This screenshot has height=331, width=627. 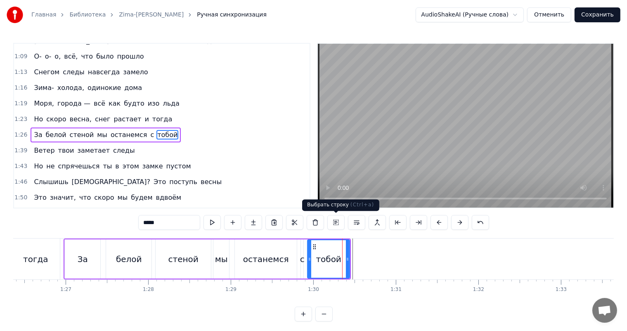 What do you see at coordinates (104, 72) in the screenshot?
I see `span: навсегда` at bounding box center [104, 72].